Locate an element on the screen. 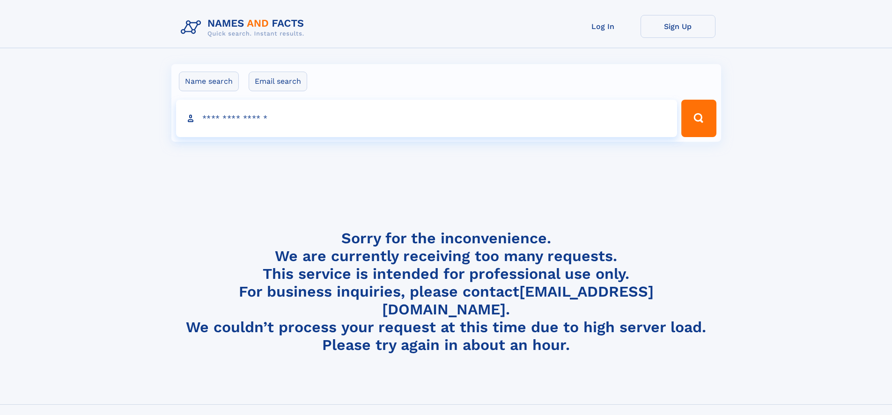 The image size is (892, 415). h4: Sorry for the inconvenience. We are currently receiving too many requests. This service is intend... is located at coordinates (446, 292).